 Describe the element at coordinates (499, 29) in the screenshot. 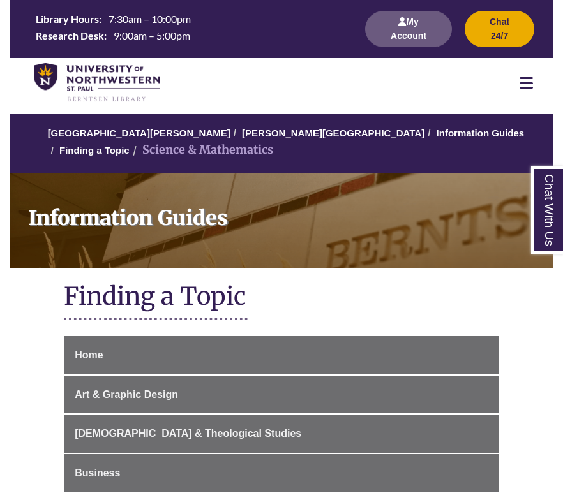

I see `button: Chat 24/7` at that location.